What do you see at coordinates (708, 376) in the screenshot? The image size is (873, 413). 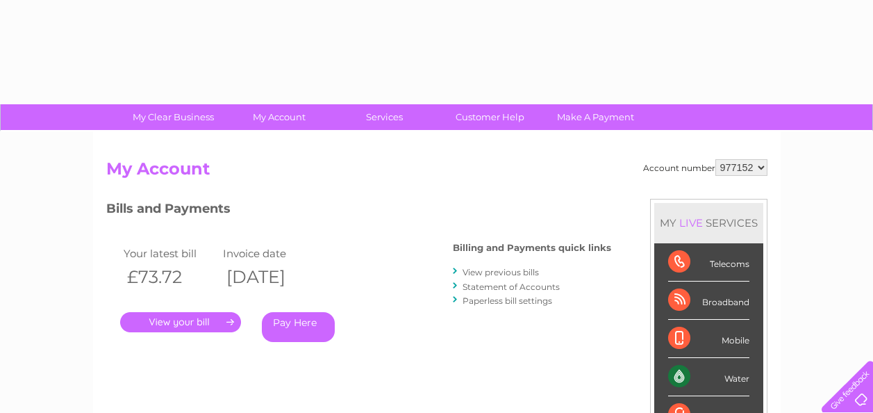 I see `div: Water` at bounding box center [708, 376].